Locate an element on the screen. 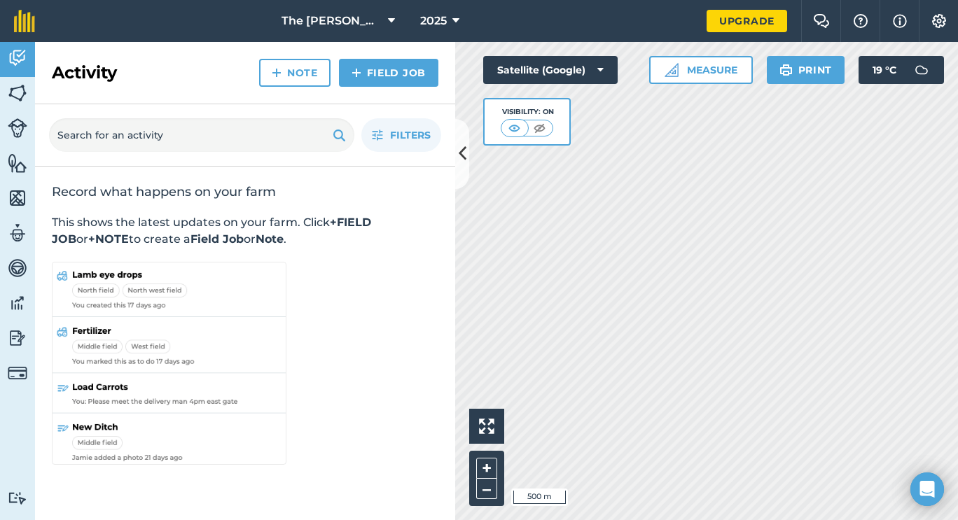  span: Filters is located at coordinates (410, 135).